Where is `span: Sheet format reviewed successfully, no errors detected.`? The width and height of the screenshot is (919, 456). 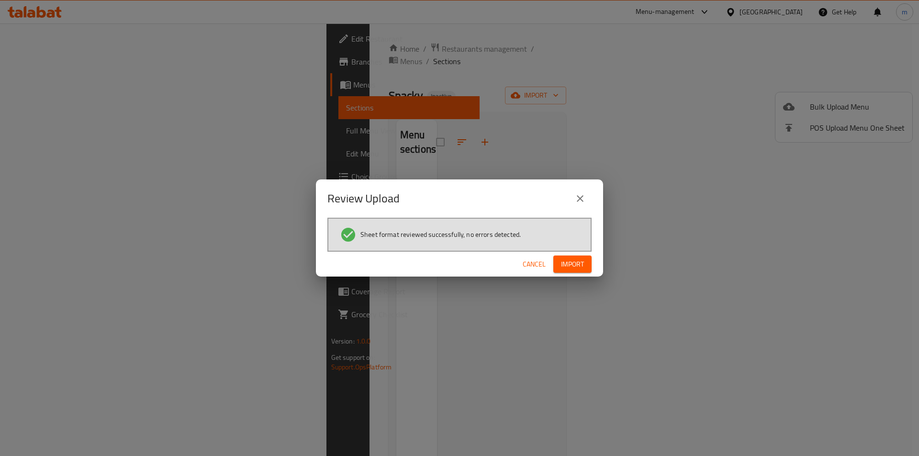 span: Sheet format reviewed successfully, no errors detected. is located at coordinates (440, 235).